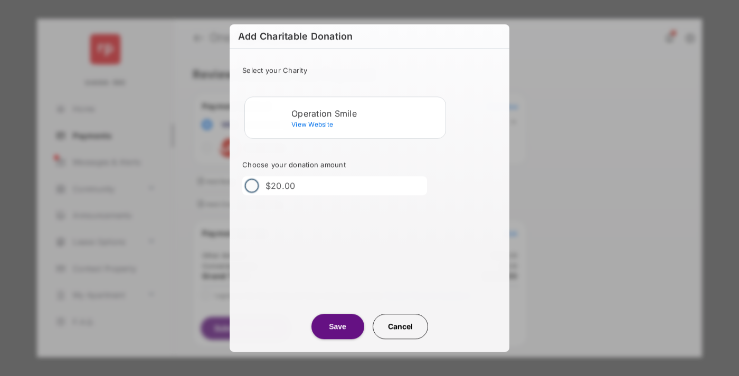 The width and height of the screenshot is (739, 376). What do you see at coordinates (400, 327) in the screenshot?
I see `button: Cancel` at bounding box center [400, 327].